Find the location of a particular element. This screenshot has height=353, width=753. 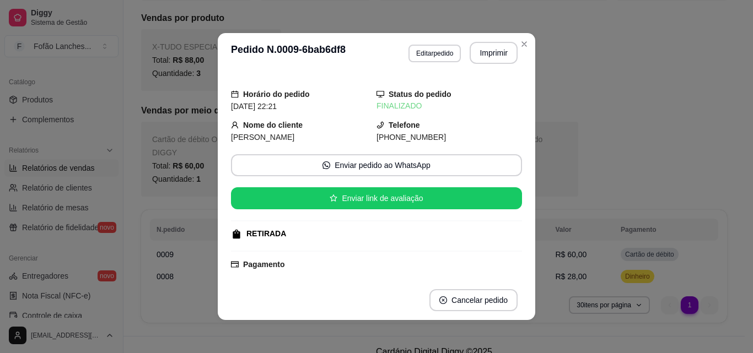

h3: Pedido N. 0009-6bab6df8 is located at coordinates (288, 53).